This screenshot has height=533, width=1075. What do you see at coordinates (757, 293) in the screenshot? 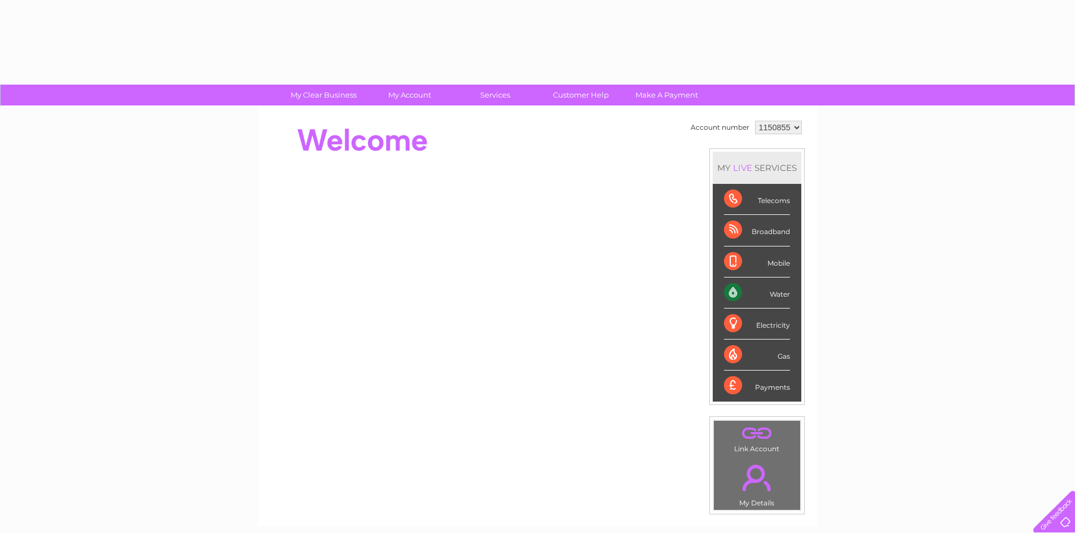
I see `div: Water` at bounding box center [757, 293].